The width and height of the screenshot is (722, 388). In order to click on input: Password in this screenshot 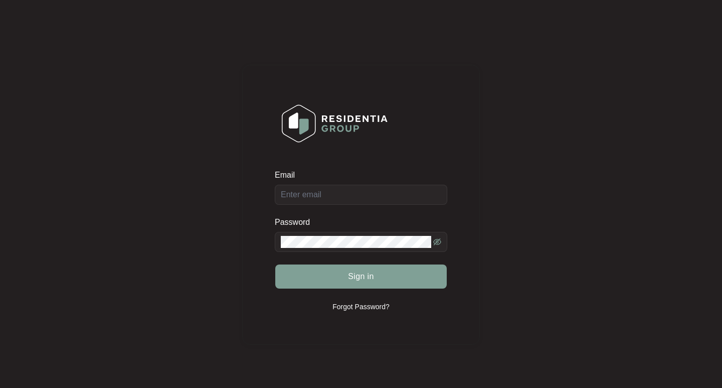, I will do `click(356, 242)`.